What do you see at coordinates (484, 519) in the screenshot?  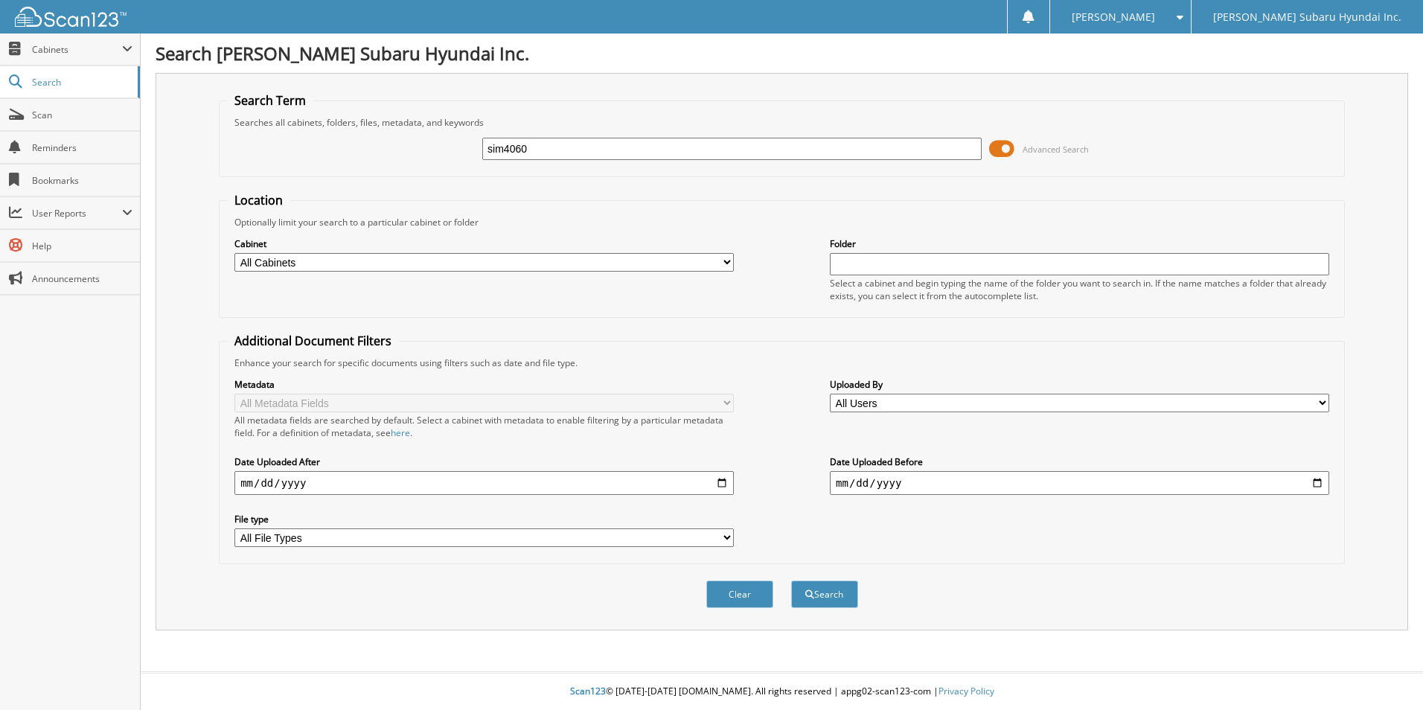 I see `label: File type` at bounding box center [484, 519].